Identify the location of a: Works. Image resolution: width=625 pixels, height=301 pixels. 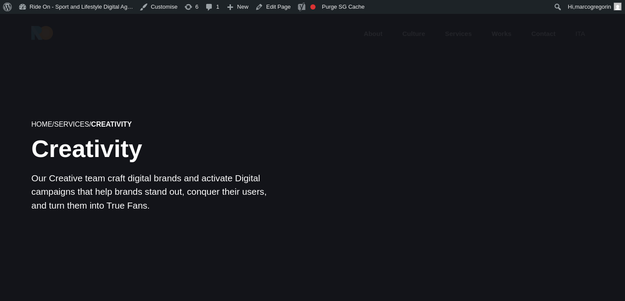
(502, 34).